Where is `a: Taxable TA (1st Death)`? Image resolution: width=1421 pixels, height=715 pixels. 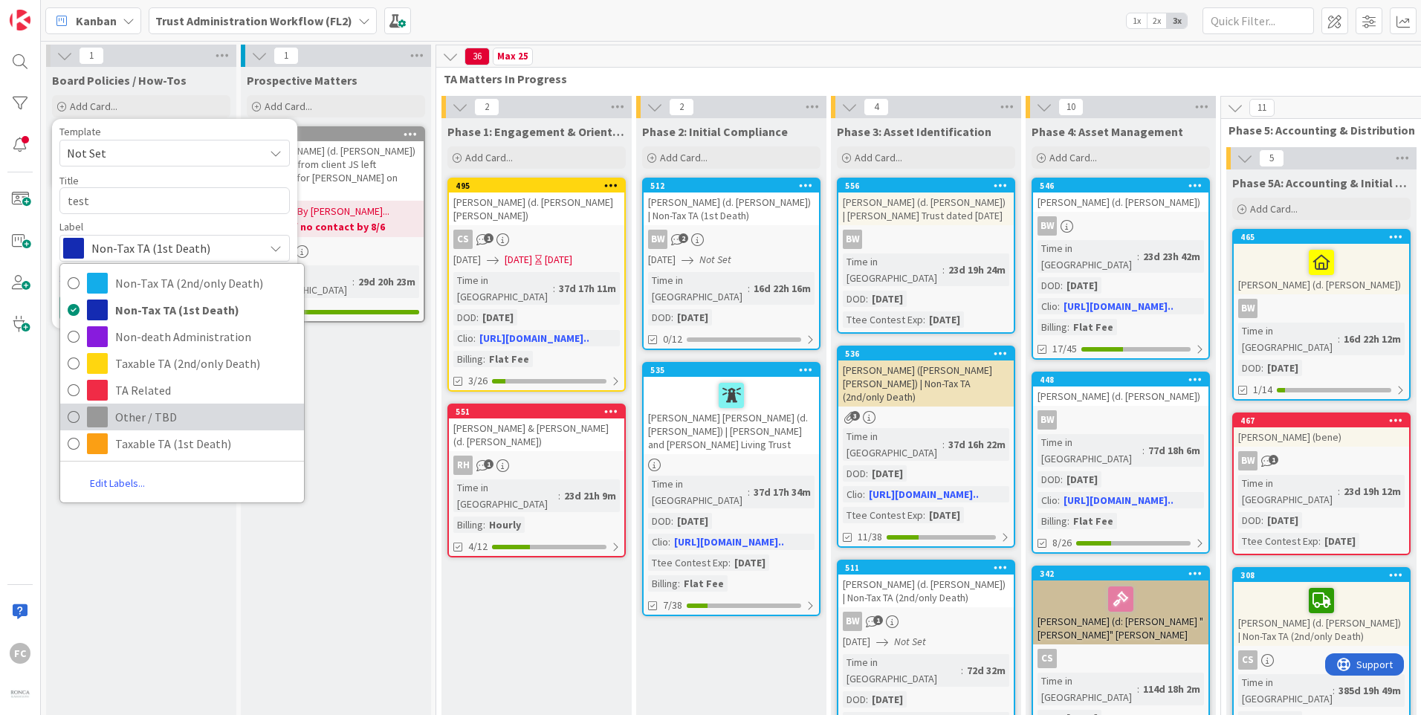
a: Taxable TA (1st Death) is located at coordinates (182, 444).